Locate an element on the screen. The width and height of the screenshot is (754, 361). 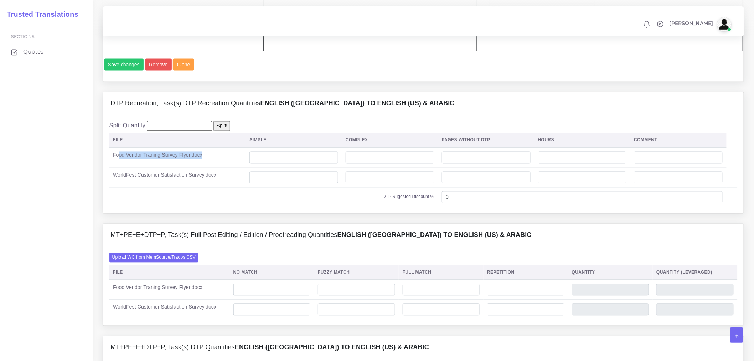
a: Clone is located at coordinates (184, 65).